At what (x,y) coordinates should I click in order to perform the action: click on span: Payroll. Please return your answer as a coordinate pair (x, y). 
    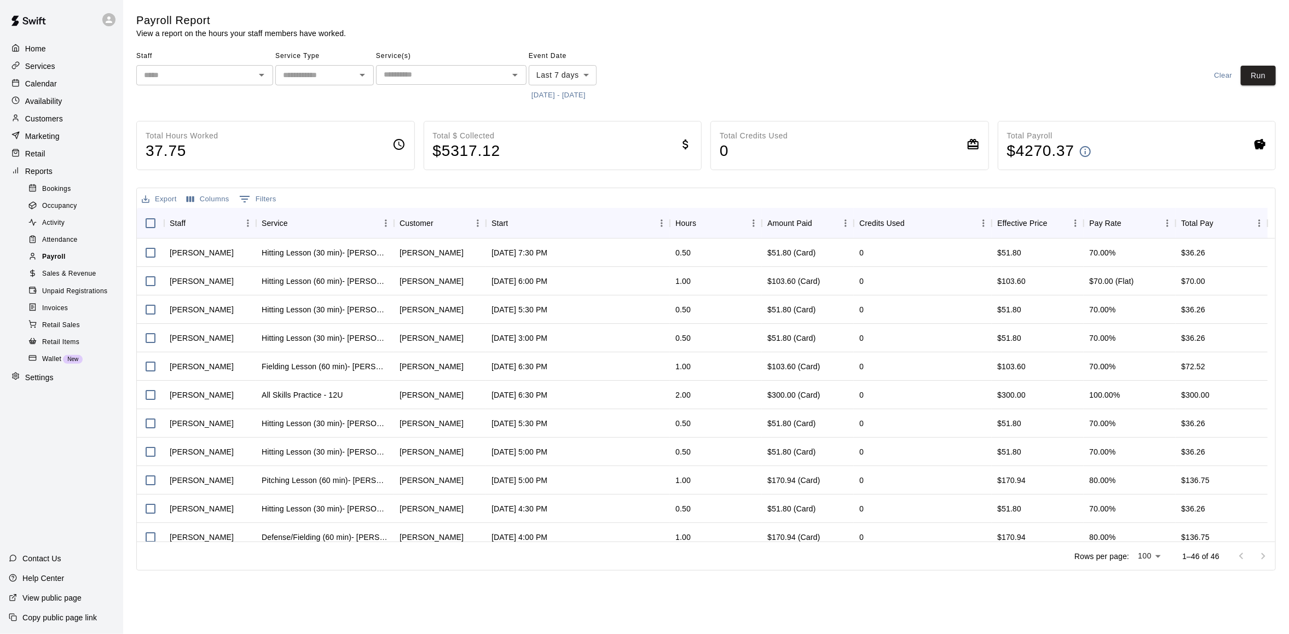
    Looking at the image, I should click on (54, 257).